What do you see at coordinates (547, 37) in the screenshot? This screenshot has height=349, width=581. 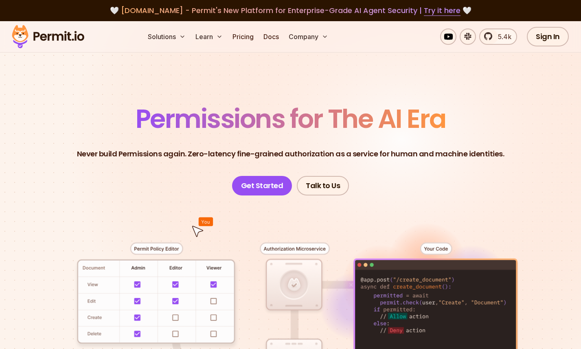 I see `a: Sign In` at bounding box center [547, 37].